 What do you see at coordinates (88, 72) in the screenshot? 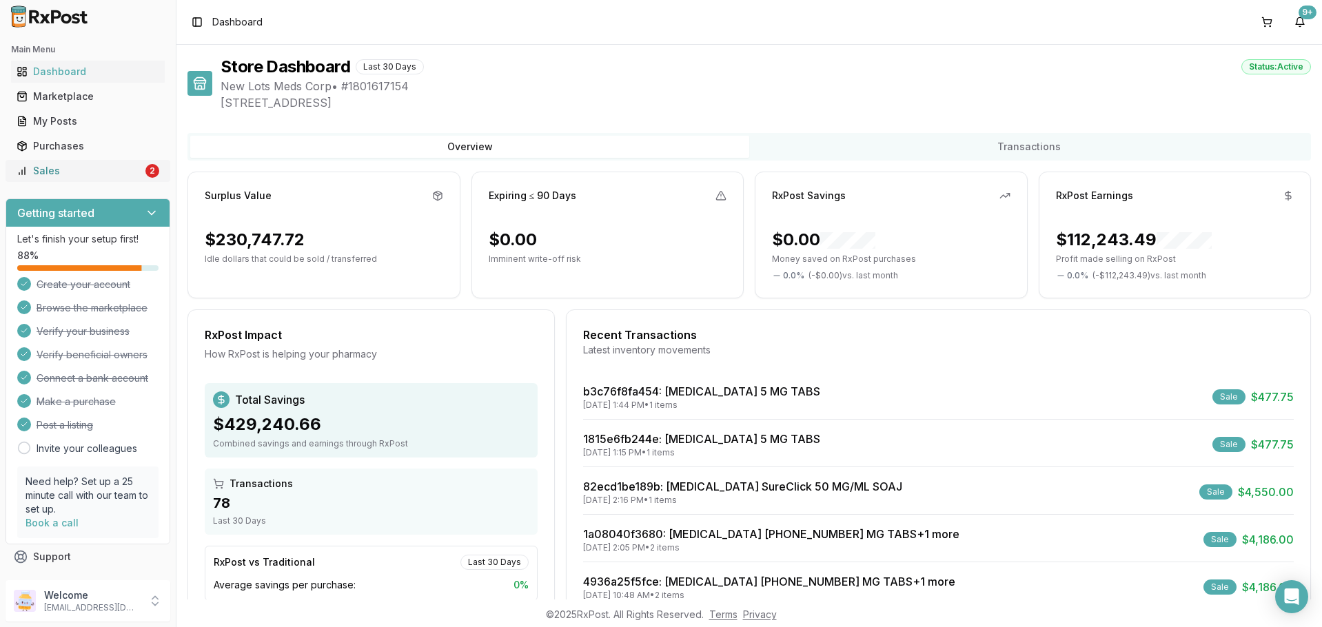
I see `button: Dashboard` at bounding box center [88, 72].